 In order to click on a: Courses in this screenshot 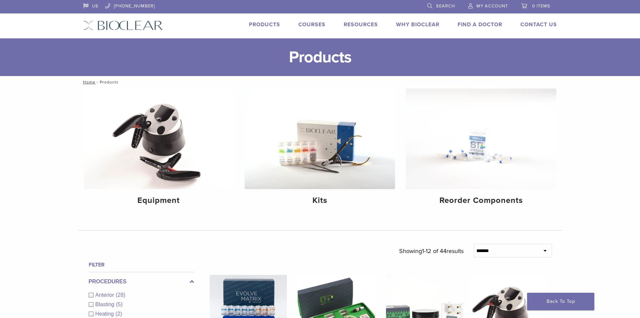, I will do `click(312, 25)`.